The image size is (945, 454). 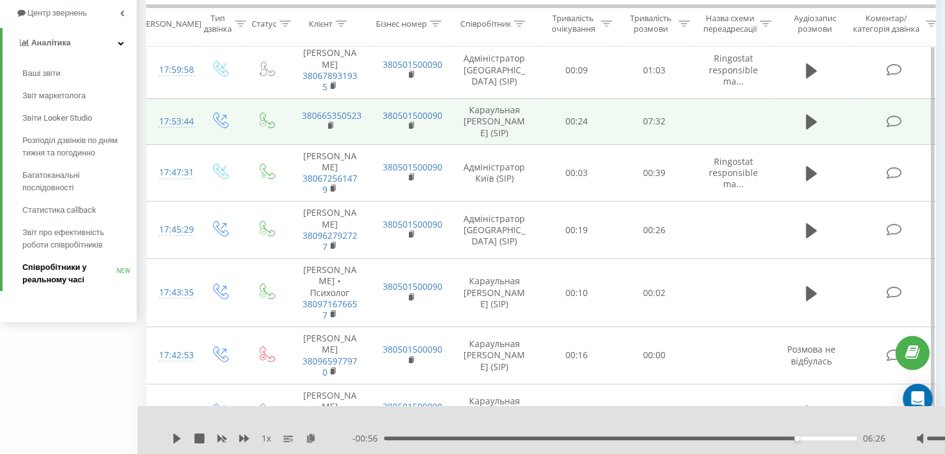 I want to click on span: Звіти Looker Studio, so click(x=57, y=118).